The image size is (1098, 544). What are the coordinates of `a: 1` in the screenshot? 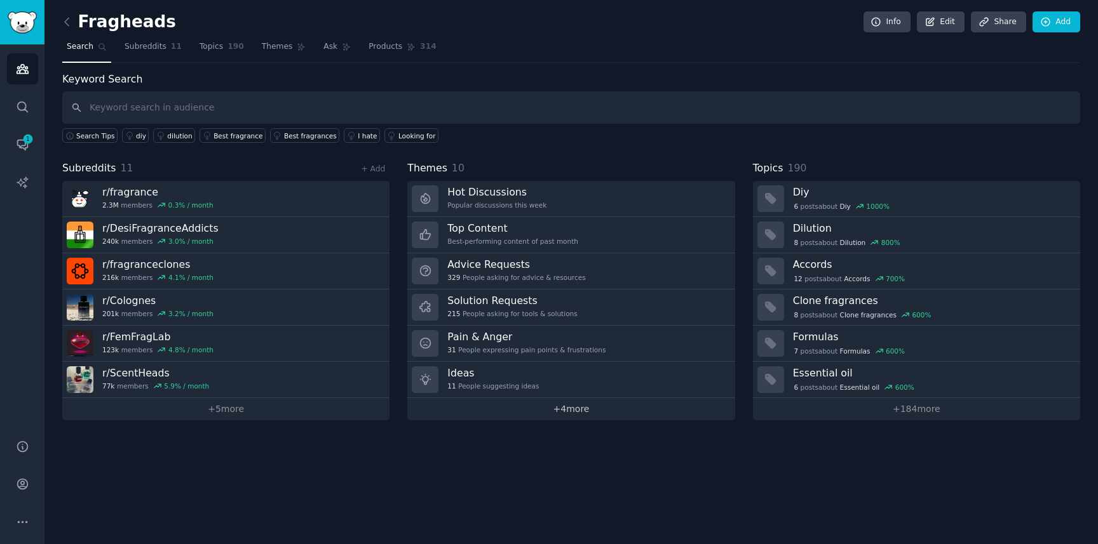 It's located at (22, 144).